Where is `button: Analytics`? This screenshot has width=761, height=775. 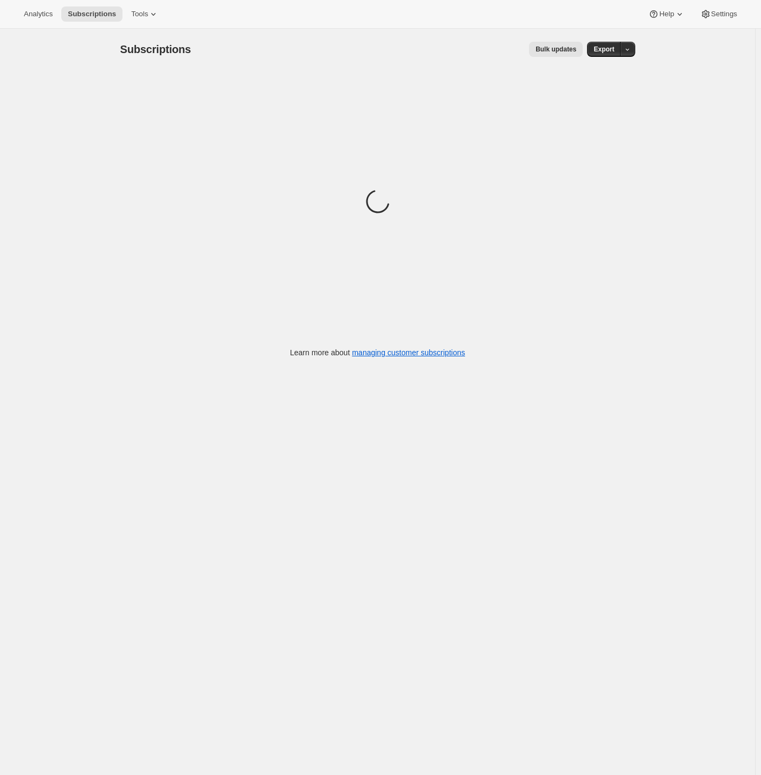 button: Analytics is located at coordinates (38, 14).